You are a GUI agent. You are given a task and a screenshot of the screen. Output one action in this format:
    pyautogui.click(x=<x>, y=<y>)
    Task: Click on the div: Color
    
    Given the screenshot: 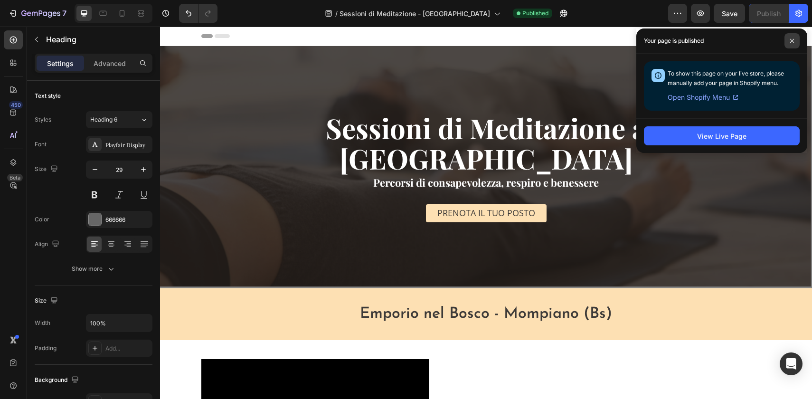 What is the action you would take?
    pyautogui.click(x=42, y=219)
    